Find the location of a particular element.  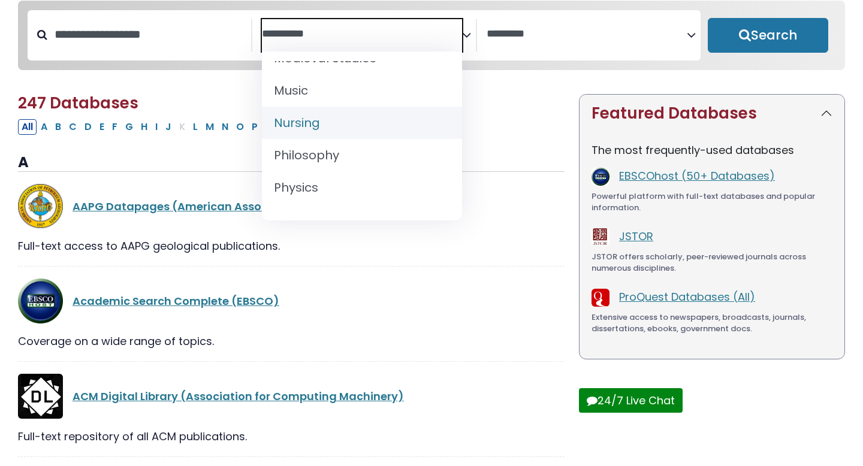

div: Full-text repository of all ACM publications. is located at coordinates (291, 436).